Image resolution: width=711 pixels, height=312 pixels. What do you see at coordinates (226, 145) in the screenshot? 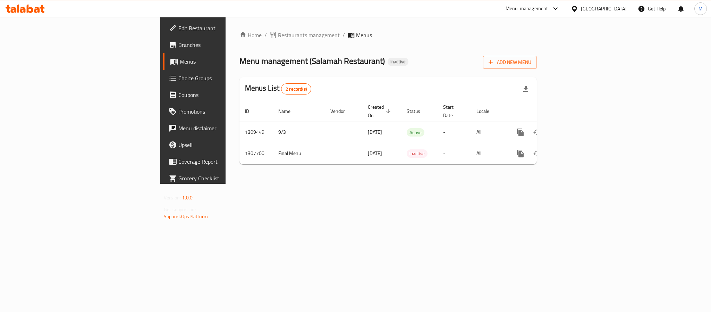
I see `span: Upsell` at bounding box center [226, 145].